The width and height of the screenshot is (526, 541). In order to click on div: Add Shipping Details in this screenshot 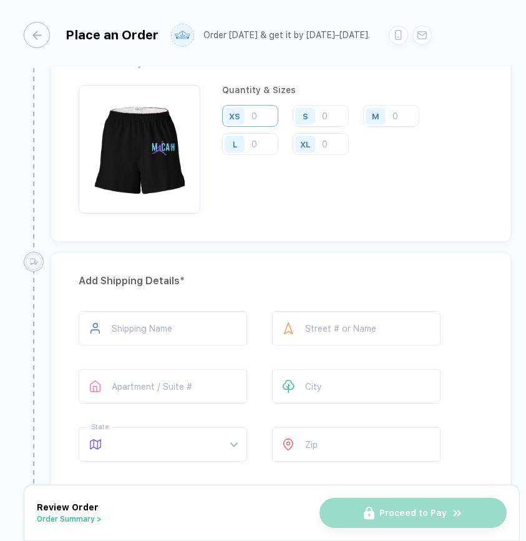, I will do `click(281, 281)`.